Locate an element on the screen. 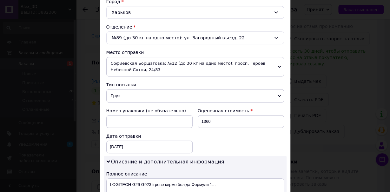 The image size is (390, 192). span: Тип посылки is located at coordinates (121, 85).